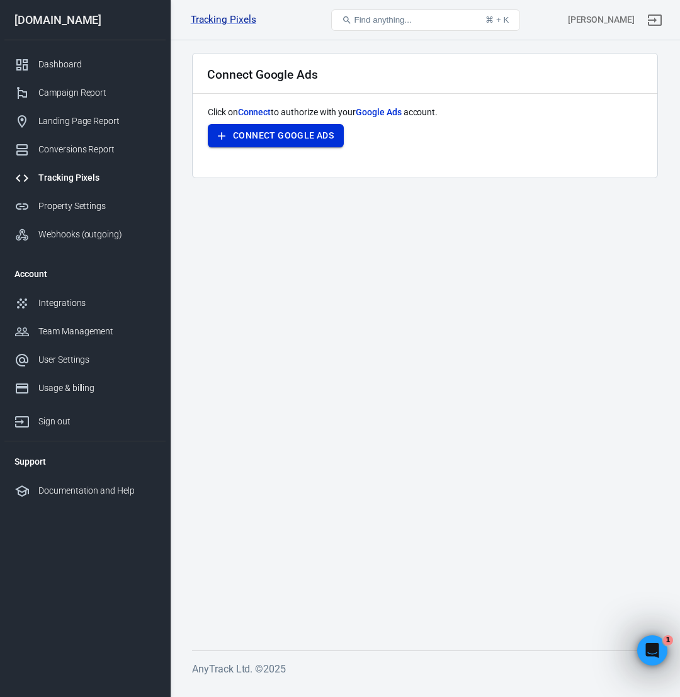 This screenshot has width=680, height=697. What do you see at coordinates (276, 135) in the screenshot?
I see `button: Connect Google Ads` at bounding box center [276, 135].